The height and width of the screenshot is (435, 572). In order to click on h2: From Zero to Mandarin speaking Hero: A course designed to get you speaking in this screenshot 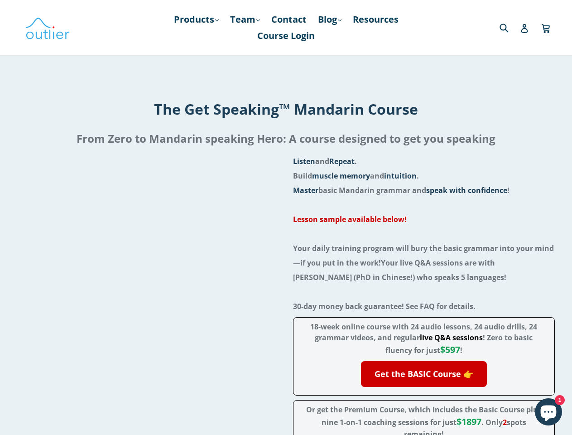, I will do `click(286, 139)`.